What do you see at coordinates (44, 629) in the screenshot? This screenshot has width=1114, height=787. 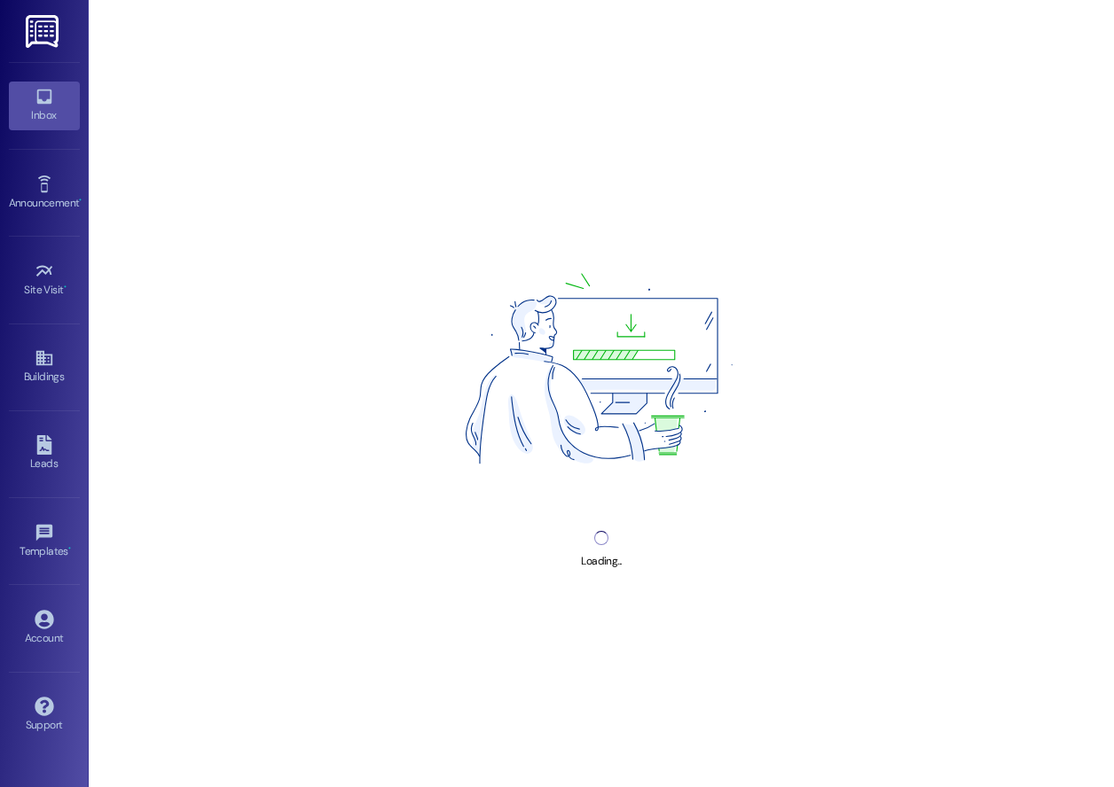 I see `a: Account` at bounding box center [44, 629].